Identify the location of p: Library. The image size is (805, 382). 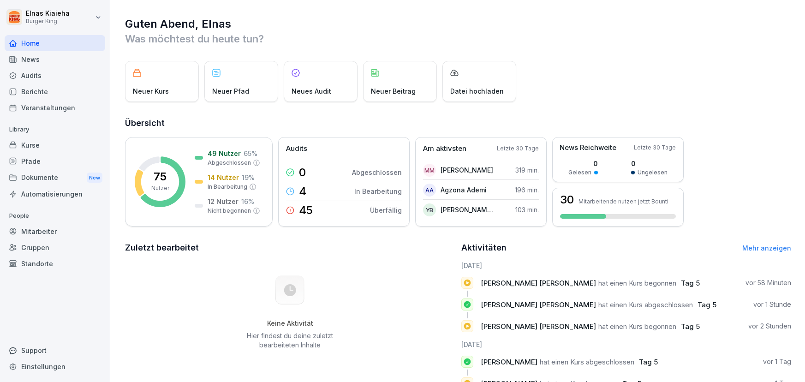
(55, 130).